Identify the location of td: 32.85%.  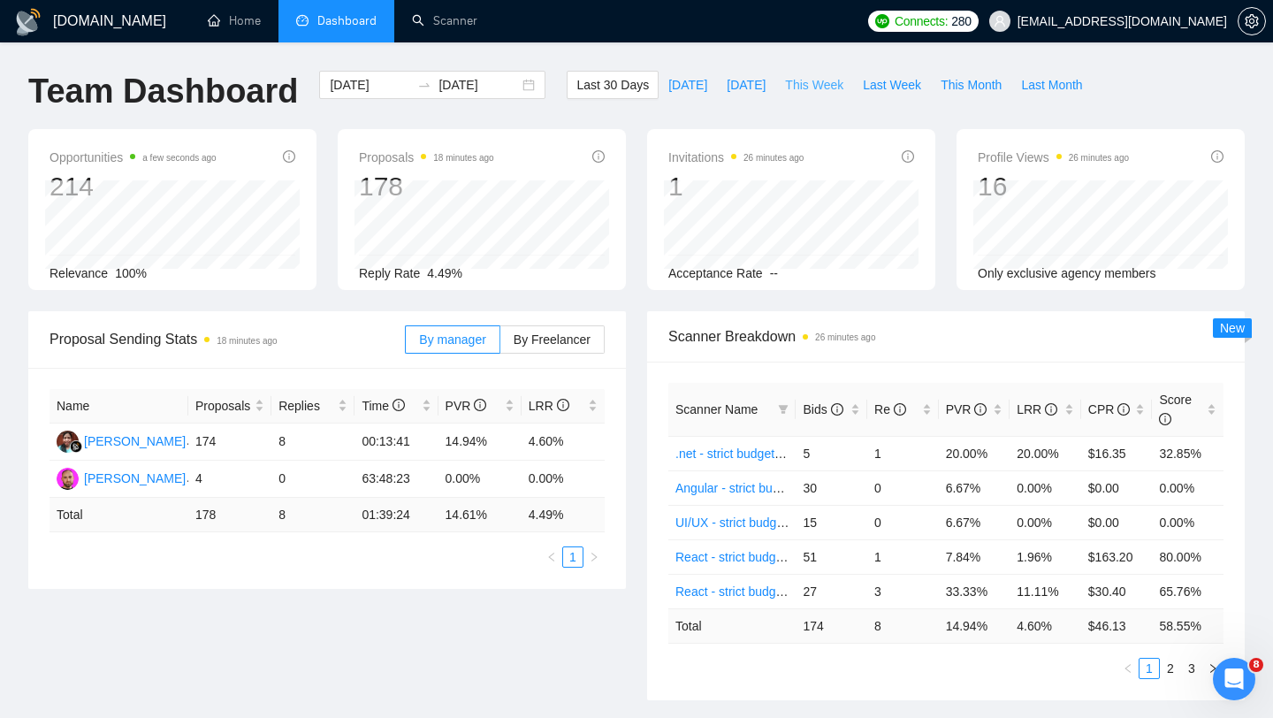
(1188, 453).